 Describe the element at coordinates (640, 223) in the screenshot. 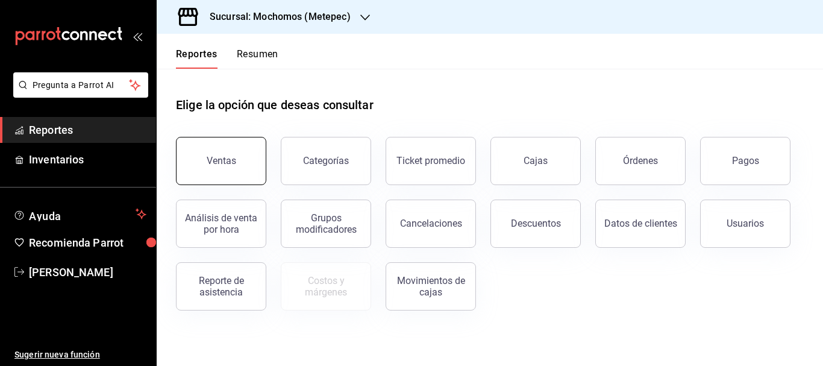

I see `button: Datos de clientes` at that location.